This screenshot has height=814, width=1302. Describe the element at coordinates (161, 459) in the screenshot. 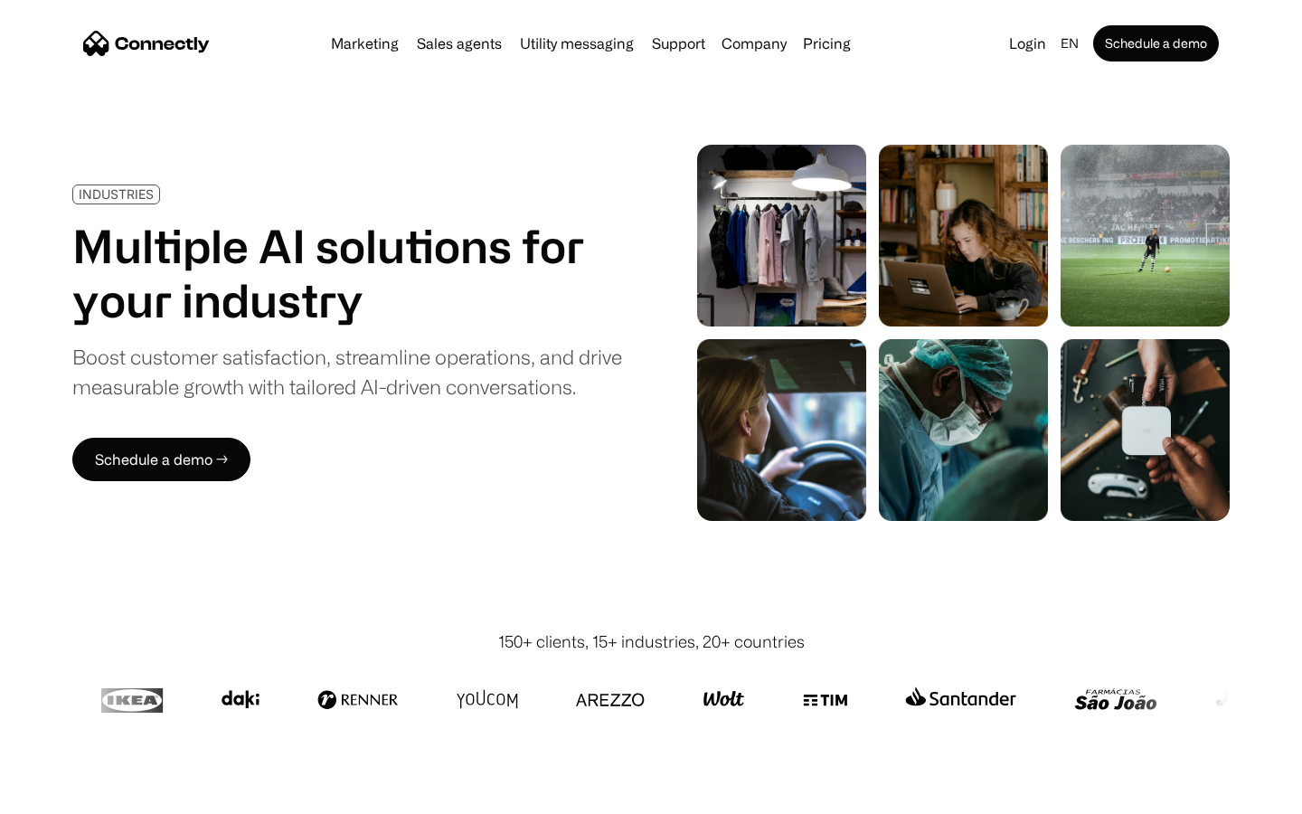

I see `a: Schedule a demo →` at that location.